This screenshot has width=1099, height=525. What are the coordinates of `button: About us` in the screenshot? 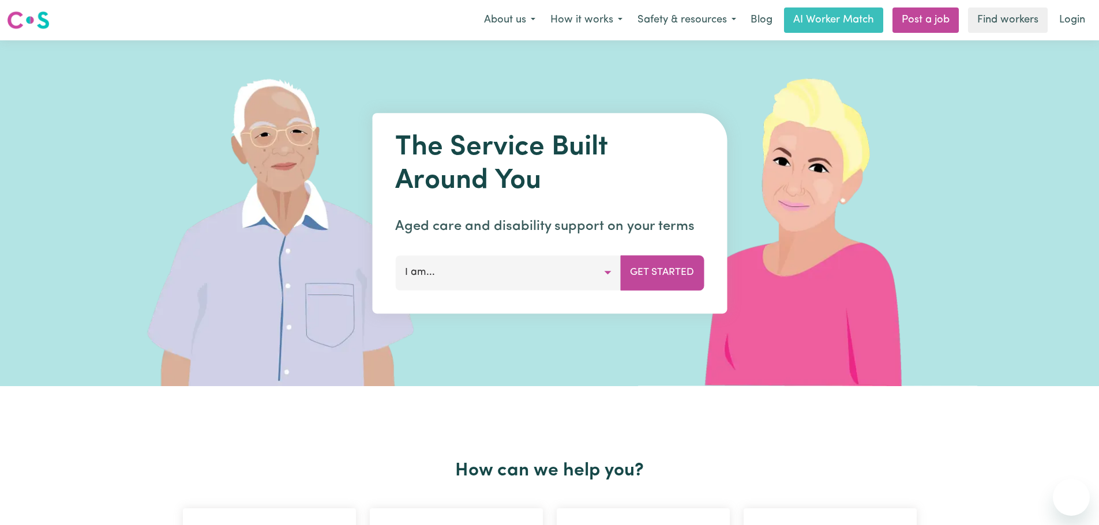 It's located at (509, 20).